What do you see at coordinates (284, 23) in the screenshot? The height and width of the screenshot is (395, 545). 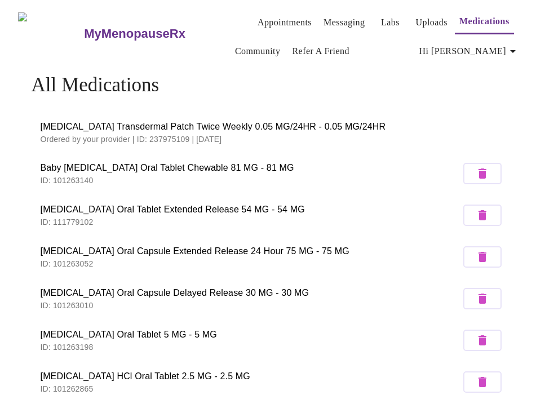 I see `a: Appointments` at bounding box center [284, 23].